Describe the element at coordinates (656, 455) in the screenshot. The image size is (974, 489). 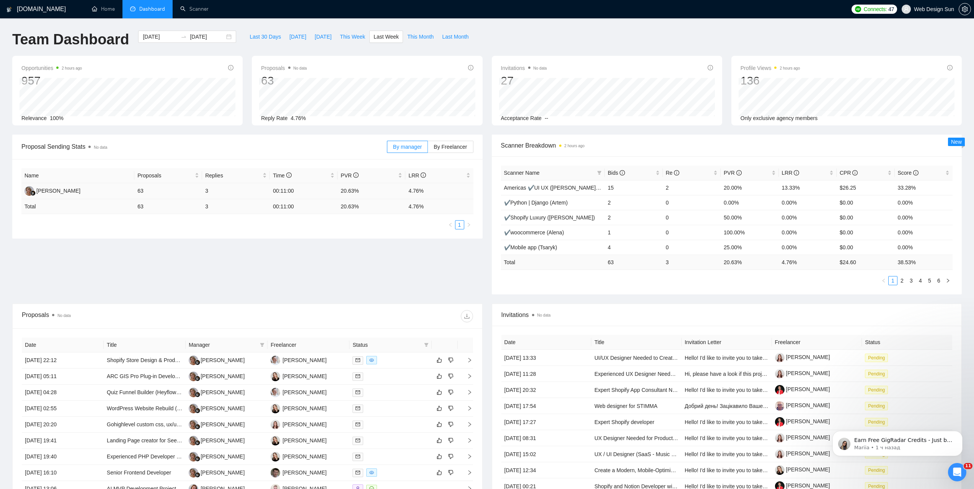
I see `a: UX / UI Designer (SaaS - Music Community Builder)` at that location.